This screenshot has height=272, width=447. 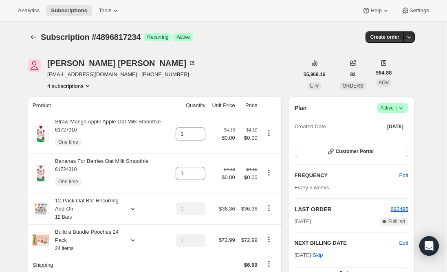 What do you see at coordinates (415, 11) in the screenshot?
I see `button: Settings` at bounding box center [415, 11].